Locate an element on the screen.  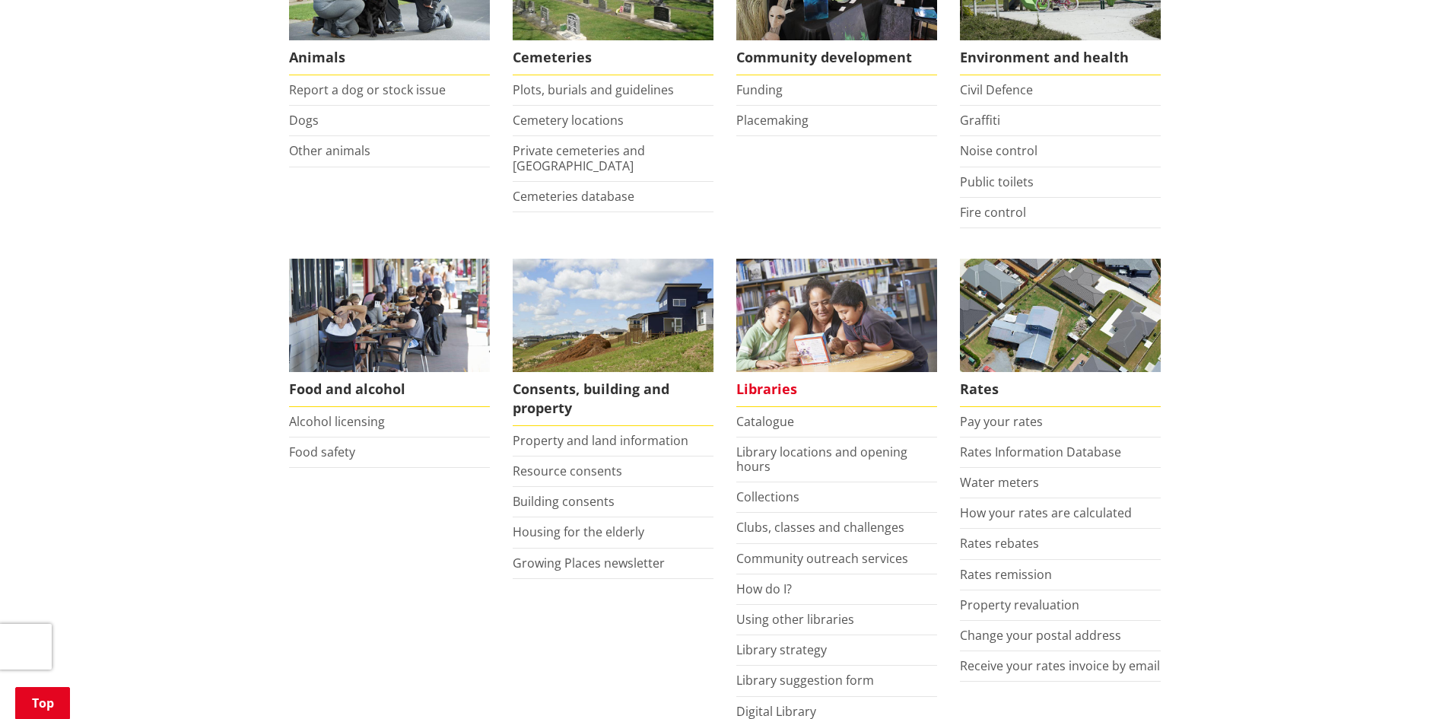
a: Using other libraries is located at coordinates (795, 619).